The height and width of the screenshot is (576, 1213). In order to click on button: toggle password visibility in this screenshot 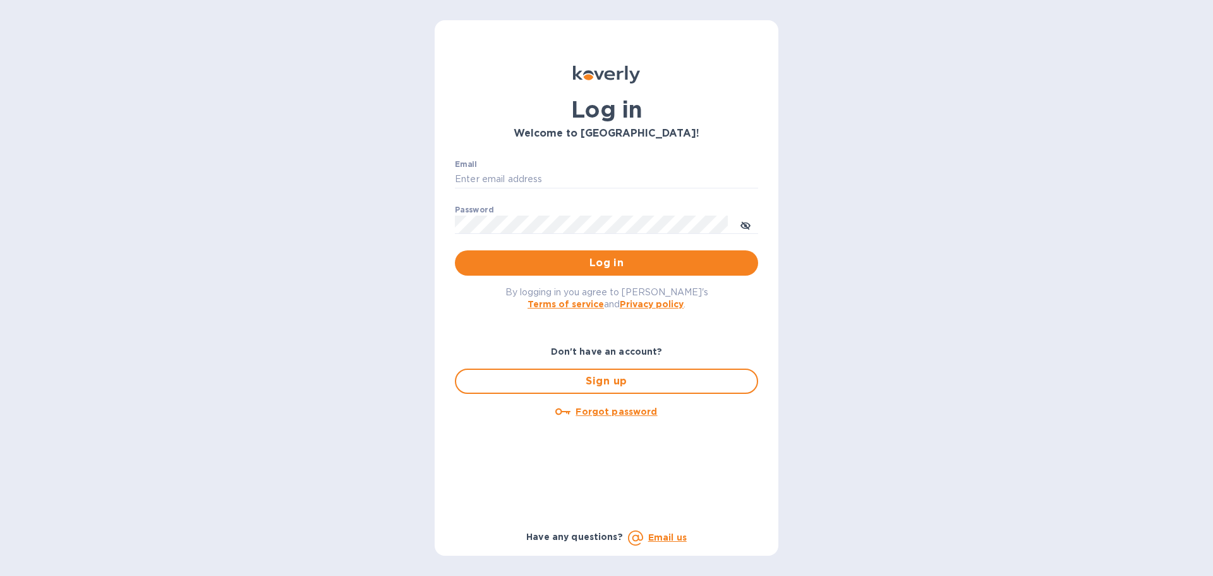, I will do `click(746, 224)`.